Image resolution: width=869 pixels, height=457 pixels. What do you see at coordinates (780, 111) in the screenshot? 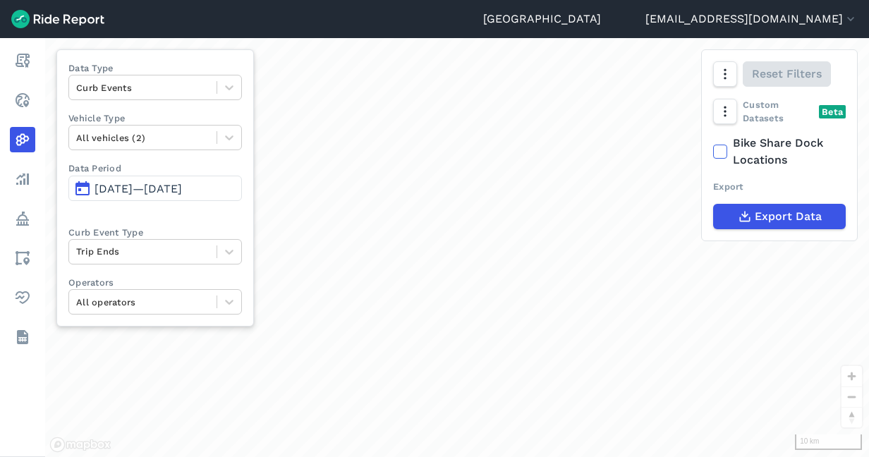
I see `div: Custom Datasets` at bounding box center [780, 111].